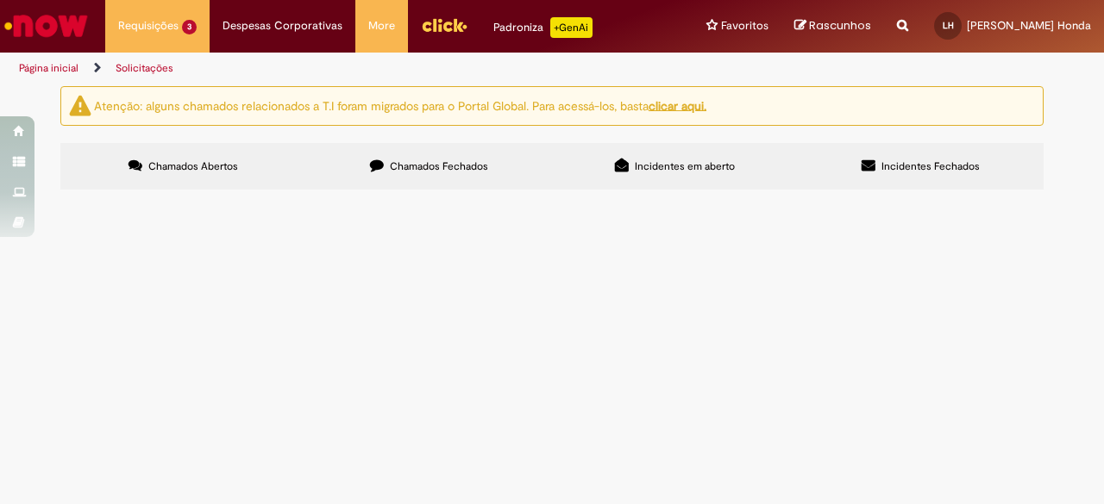 This screenshot has width=1104, height=504. Describe the element at coordinates (840, 25) in the screenshot. I see `span: Rascunhos` at that location.